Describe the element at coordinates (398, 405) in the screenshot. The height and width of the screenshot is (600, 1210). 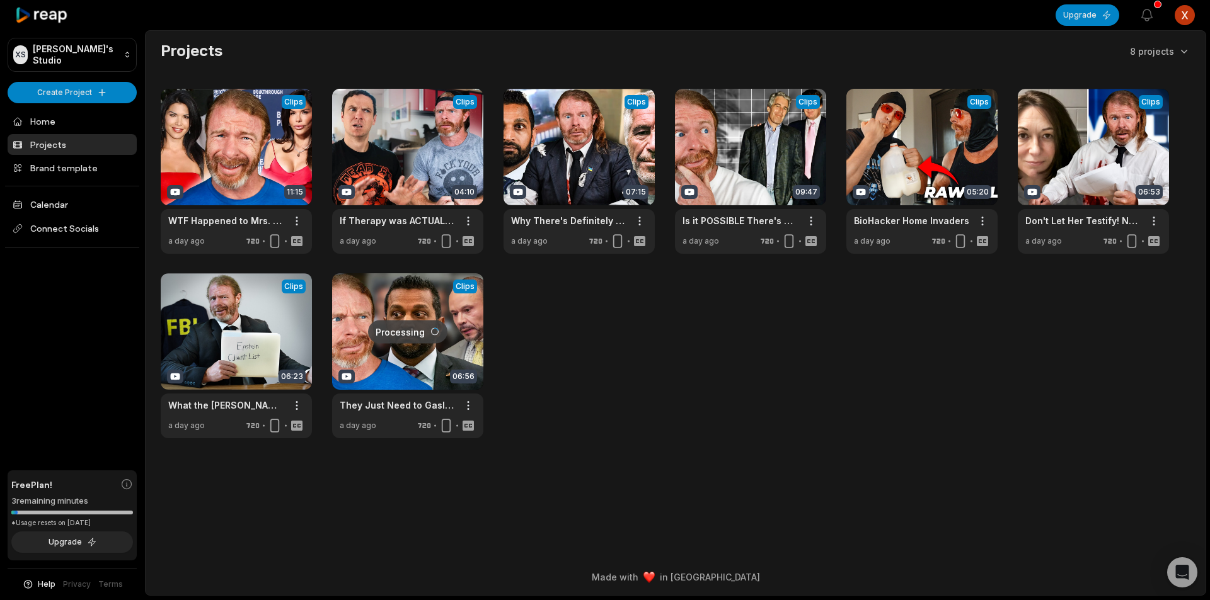
I see `a: They Just Need to Gaslight Us Better!` at that location.